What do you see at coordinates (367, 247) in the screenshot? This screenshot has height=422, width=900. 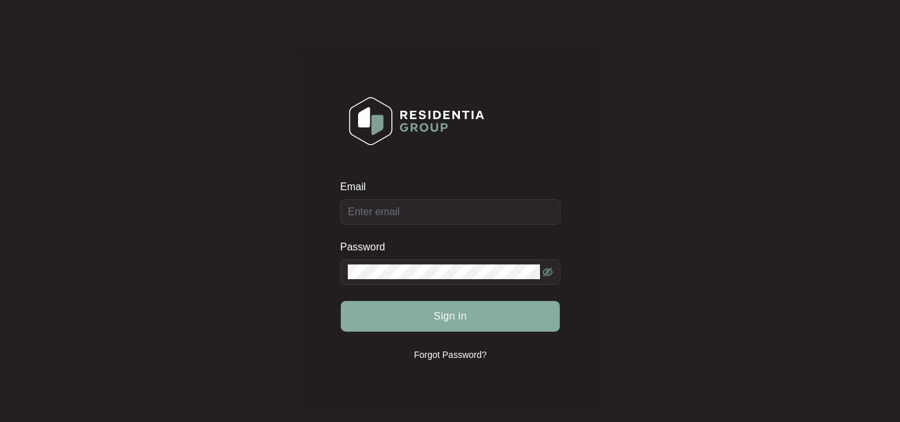 I see `label: Password` at bounding box center [367, 247].